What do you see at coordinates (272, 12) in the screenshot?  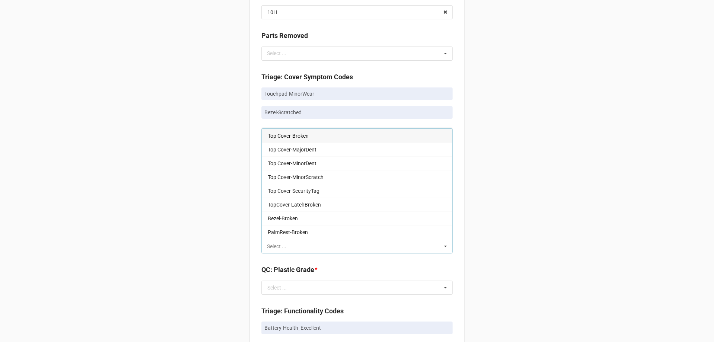 I see `div: 10H` at bounding box center [272, 12].